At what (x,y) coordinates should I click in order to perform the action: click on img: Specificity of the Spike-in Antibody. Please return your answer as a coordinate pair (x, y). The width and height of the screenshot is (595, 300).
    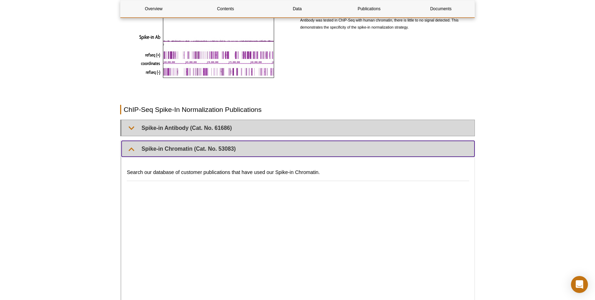
    Looking at the image, I should click on (207, 44).